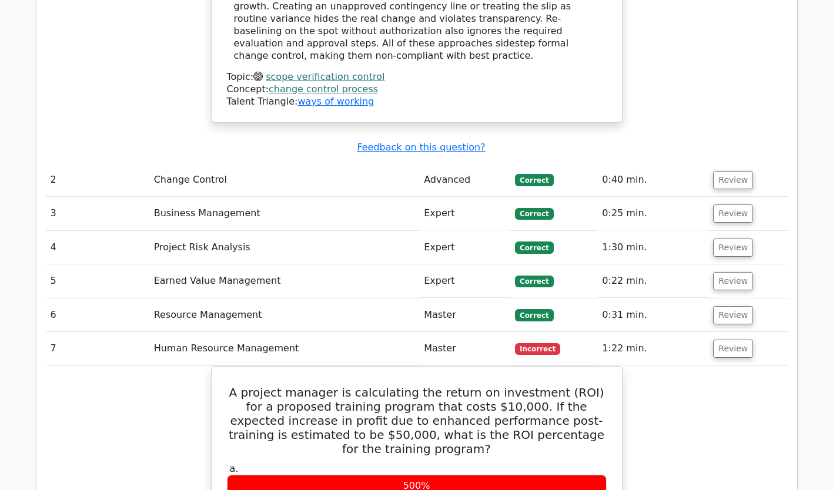 The height and width of the screenshot is (490, 833). What do you see at coordinates (653, 281) in the screenshot?
I see `td: 0:22 min.` at bounding box center [653, 281].